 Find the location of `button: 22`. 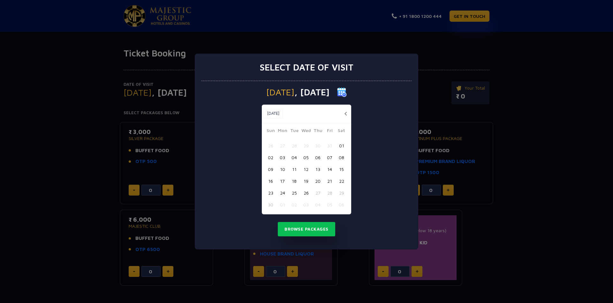

button: 22 is located at coordinates (341, 181).